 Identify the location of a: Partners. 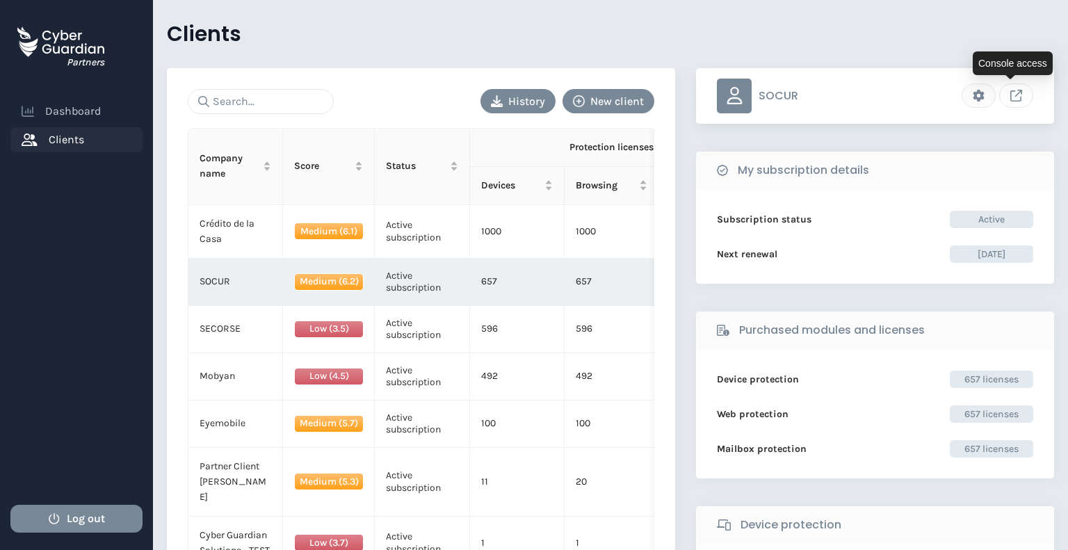
(60, 44).